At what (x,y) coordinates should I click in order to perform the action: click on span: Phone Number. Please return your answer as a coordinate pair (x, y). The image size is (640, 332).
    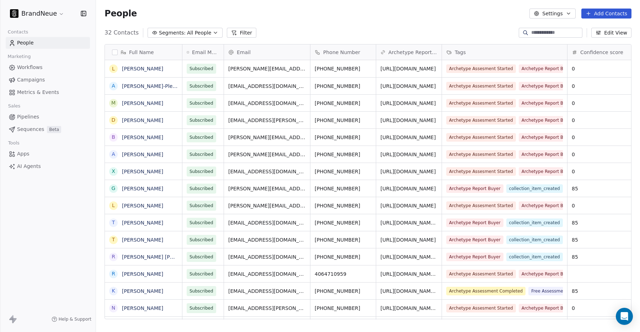
    Looking at the image, I should click on (342, 52).